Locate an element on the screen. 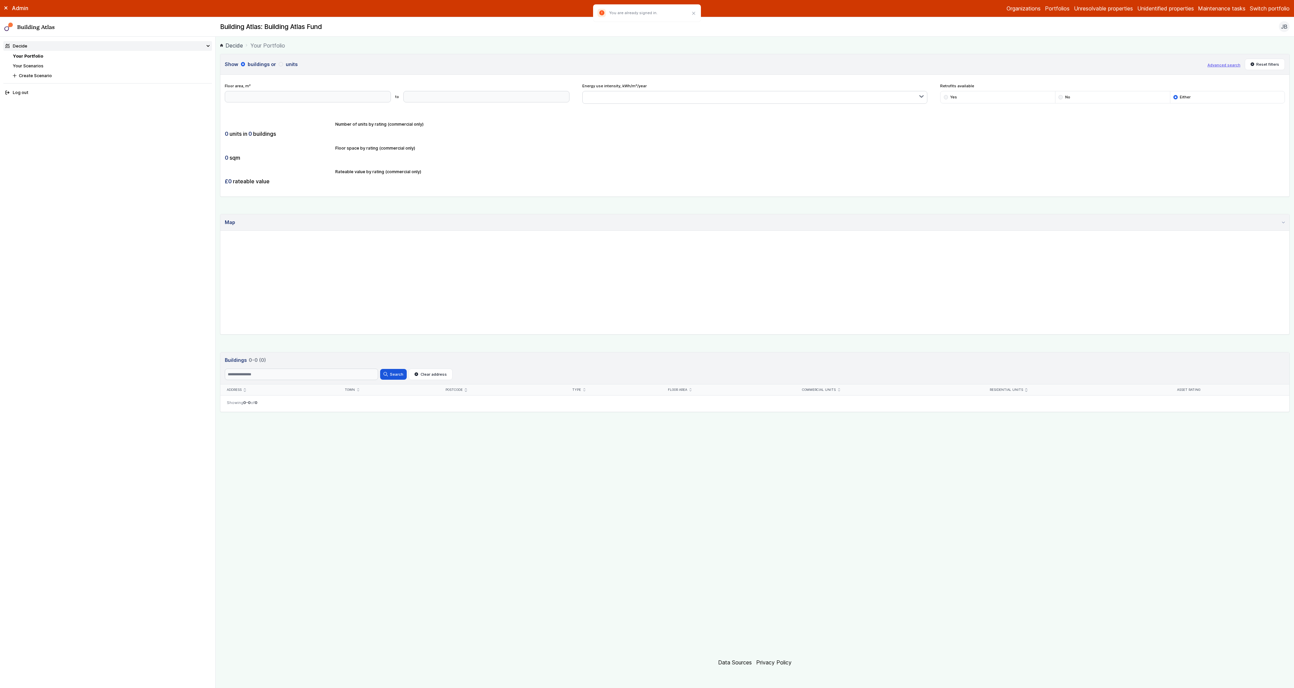 This screenshot has height=688, width=1294. div: Asset rating is located at coordinates (1230, 390).